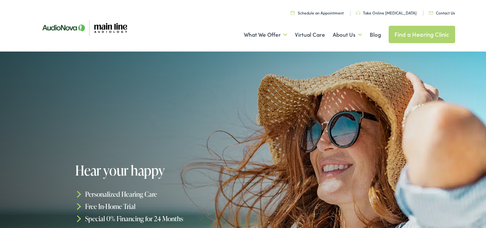 The image size is (486, 228). I want to click on a: About Us, so click(348, 35).